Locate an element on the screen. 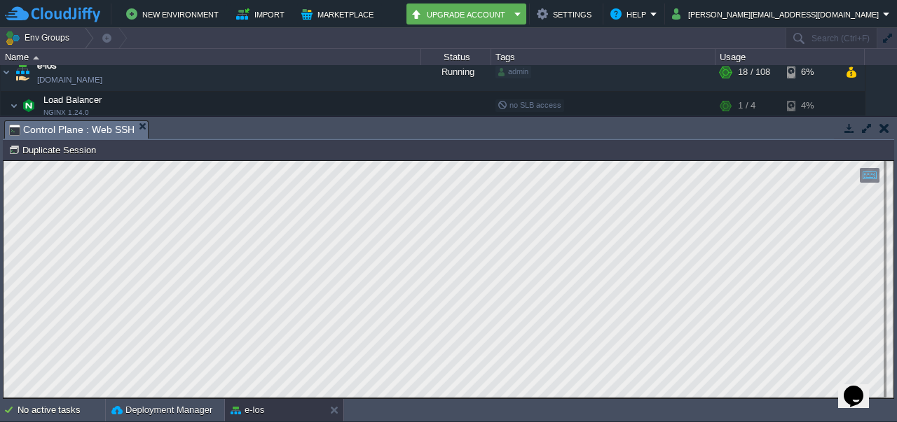 Image resolution: width=897 pixels, height=422 pixels. span: Load Balancer is located at coordinates (73, 99).